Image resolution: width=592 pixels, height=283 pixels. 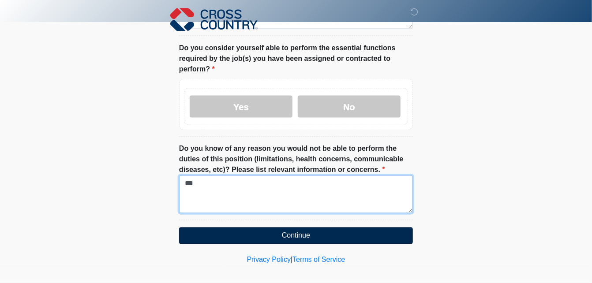 I want to click on button: Continue, so click(x=296, y=236).